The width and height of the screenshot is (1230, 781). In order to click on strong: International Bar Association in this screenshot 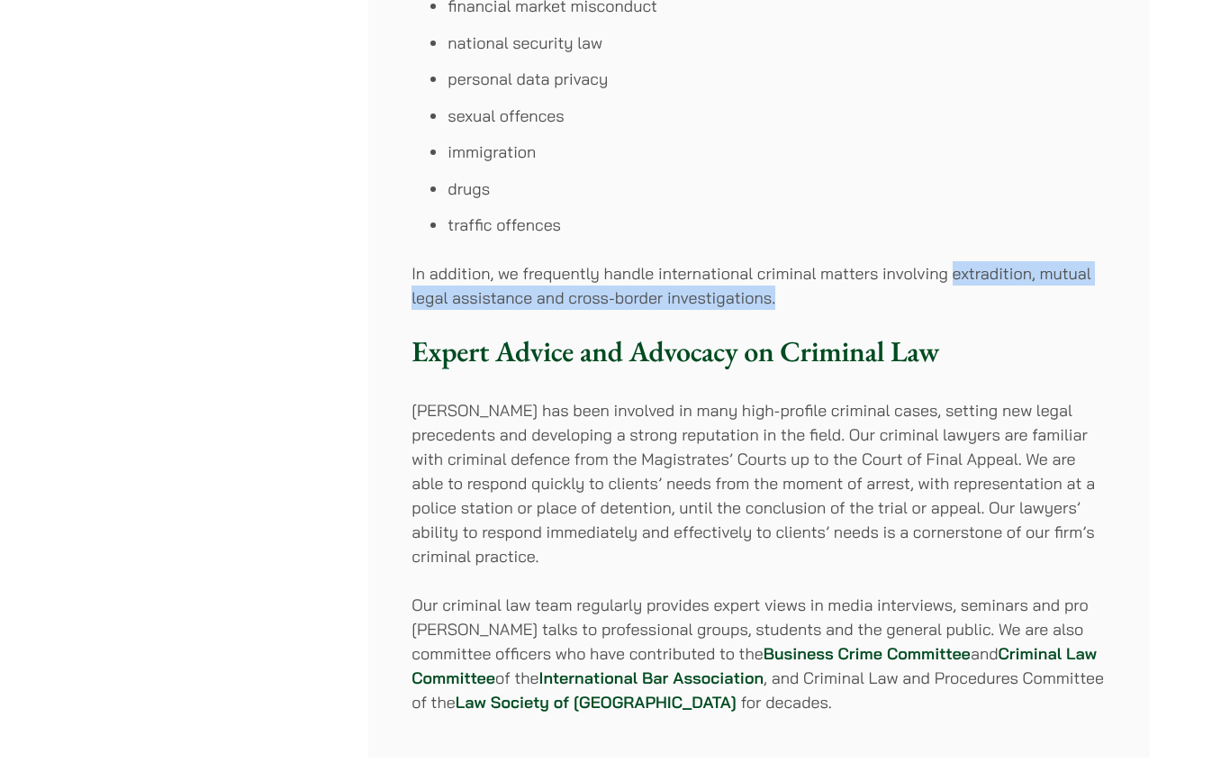, I will do `click(652, 677)`.